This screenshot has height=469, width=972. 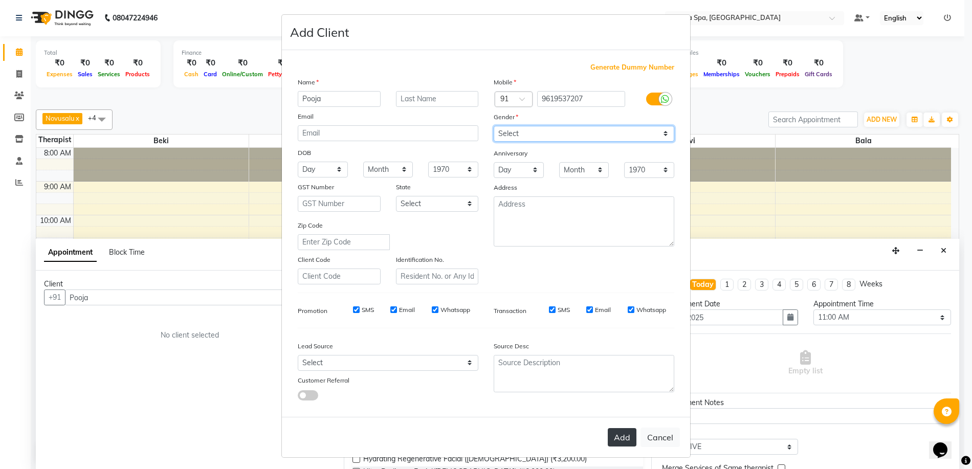 I want to click on label: Lead Source, so click(x=315, y=346).